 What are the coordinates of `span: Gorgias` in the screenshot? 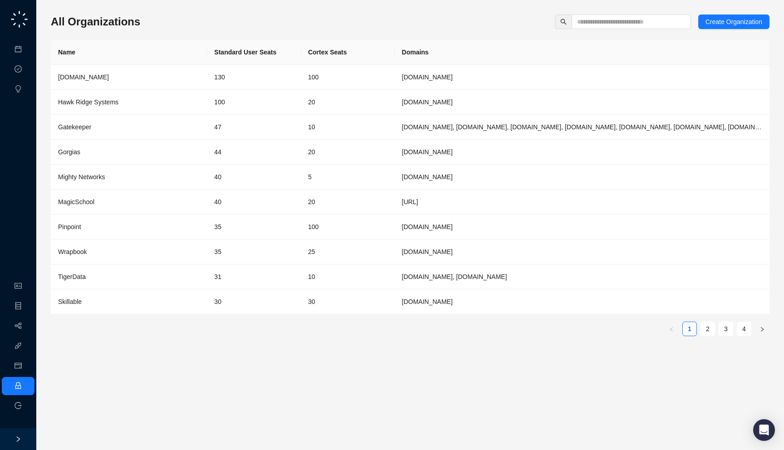 It's located at (69, 152).